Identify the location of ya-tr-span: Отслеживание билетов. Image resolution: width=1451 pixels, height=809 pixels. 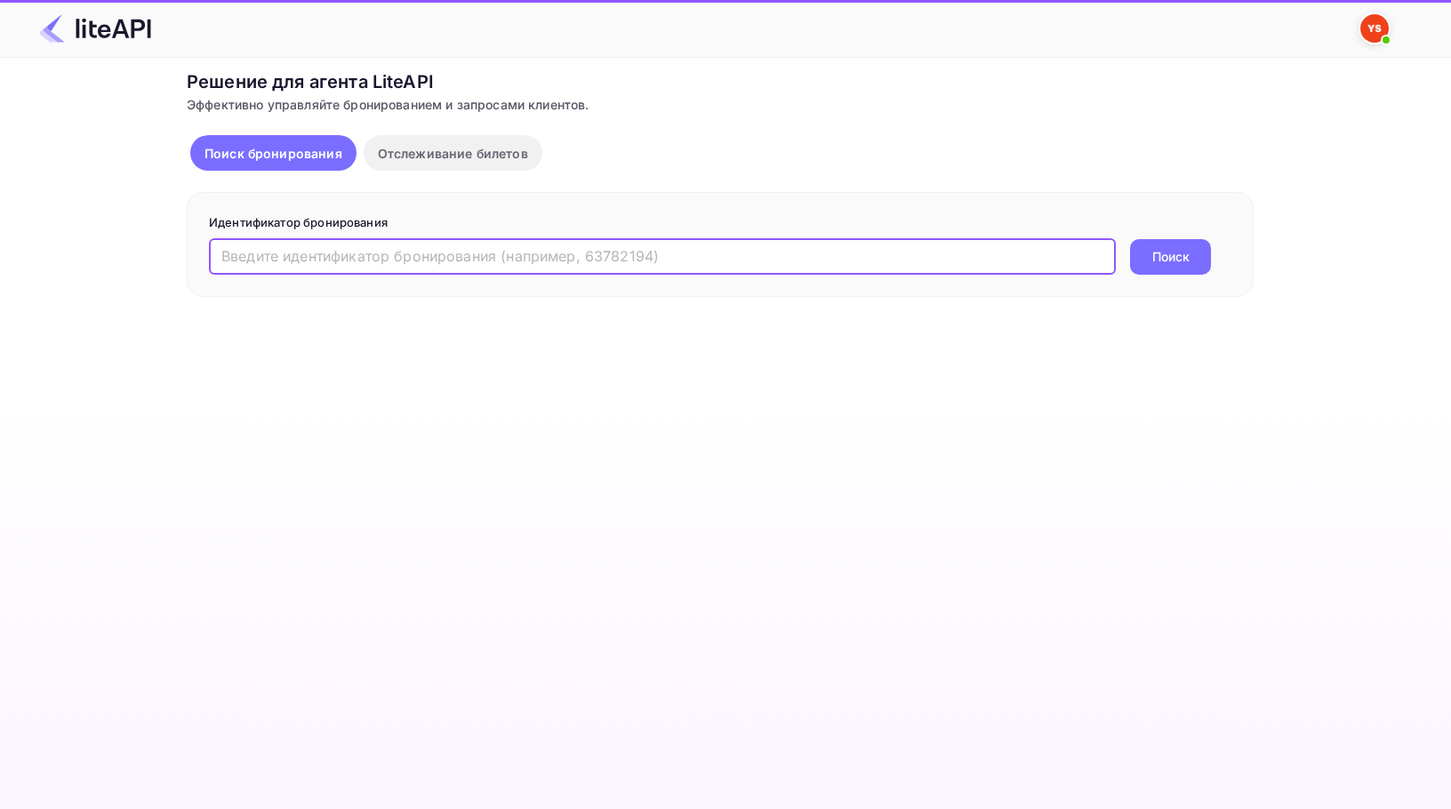
(452, 153).